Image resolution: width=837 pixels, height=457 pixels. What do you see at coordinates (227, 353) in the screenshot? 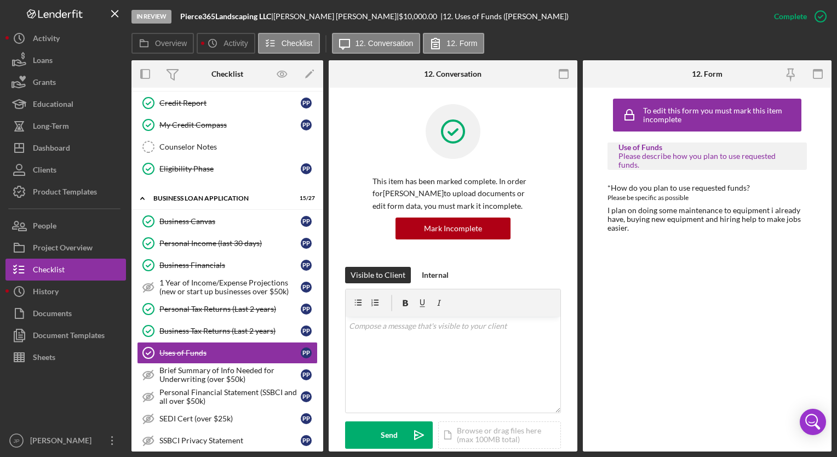
I see `a: Uses of FundsPP` at bounding box center [227, 353].